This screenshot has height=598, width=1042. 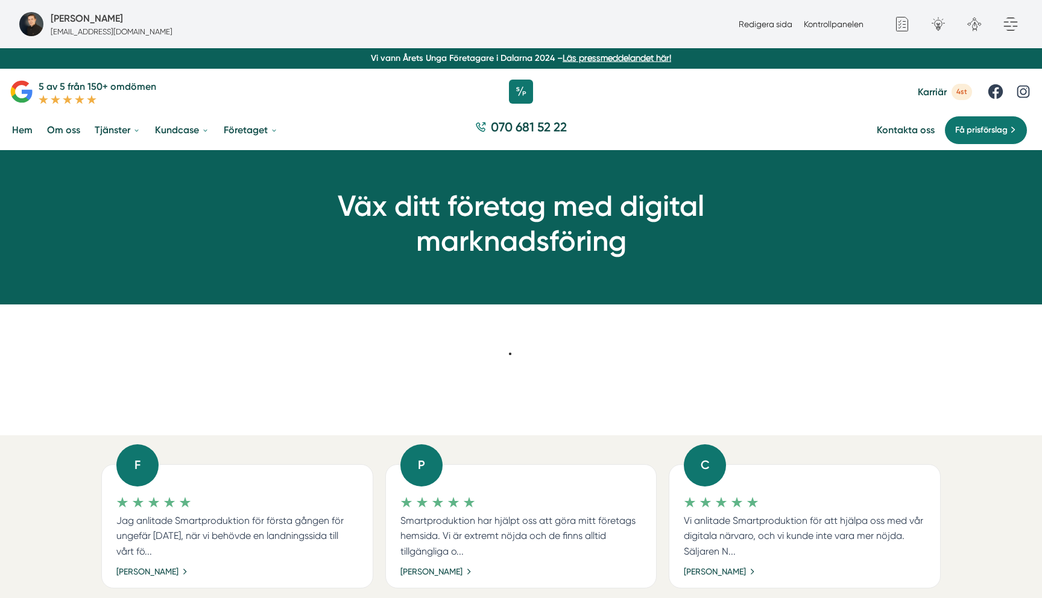 I want to click on a: Hem, so click(x=22, y=130).